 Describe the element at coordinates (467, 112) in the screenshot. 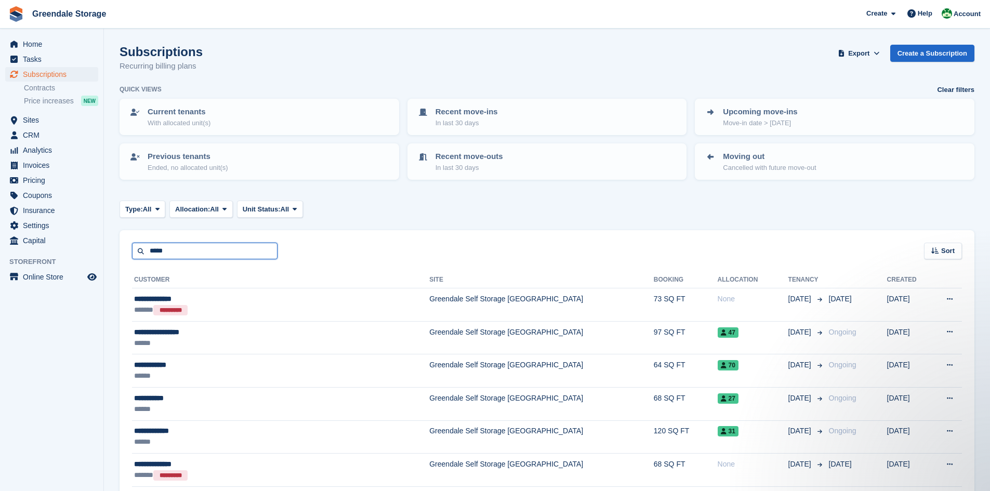

I see `p: Recent move-ins` at that location.